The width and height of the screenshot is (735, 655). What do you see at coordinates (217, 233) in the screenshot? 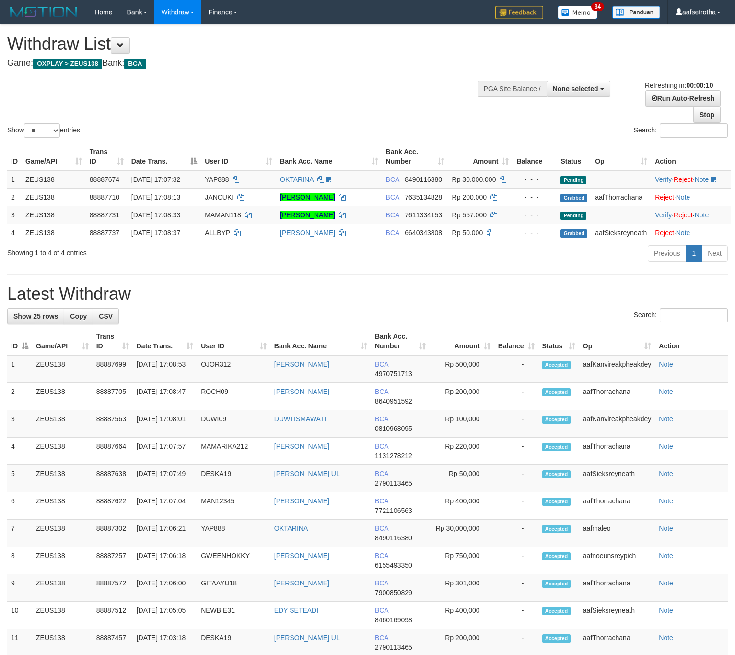
I see `span: ALLBYP` at bounding box center [217, 233].